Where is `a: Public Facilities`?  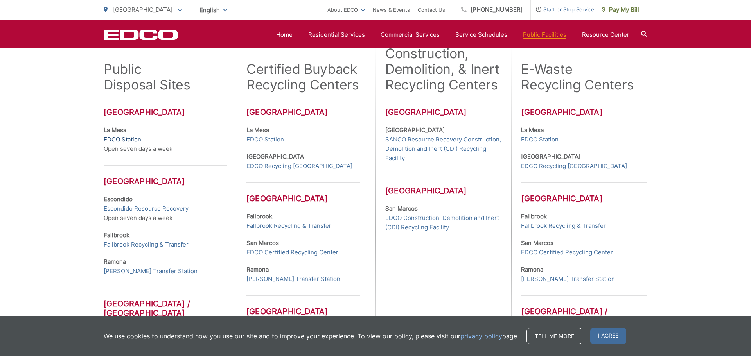 a: Public Facilities is located at coordinates (545, 35).